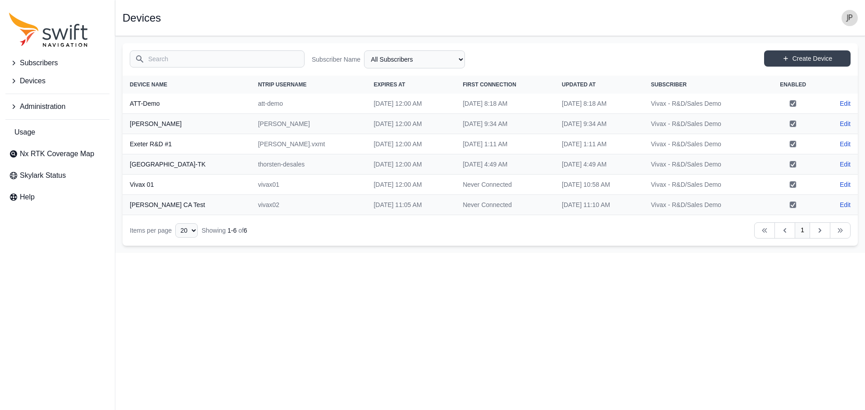 Image resolution: width=865 pixels, height=410 pixels. What do you see at coordinates (57, 107) in the screenshot?
I see `button: Administration` at bounding box center [57, 107].